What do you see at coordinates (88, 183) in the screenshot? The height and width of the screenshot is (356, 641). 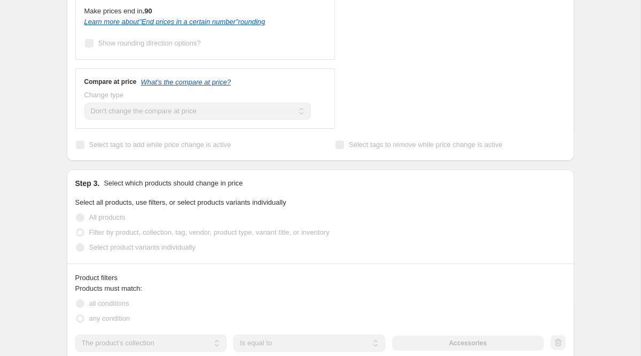 I see `h2: Step 3.` at bounding box center [88, 183].